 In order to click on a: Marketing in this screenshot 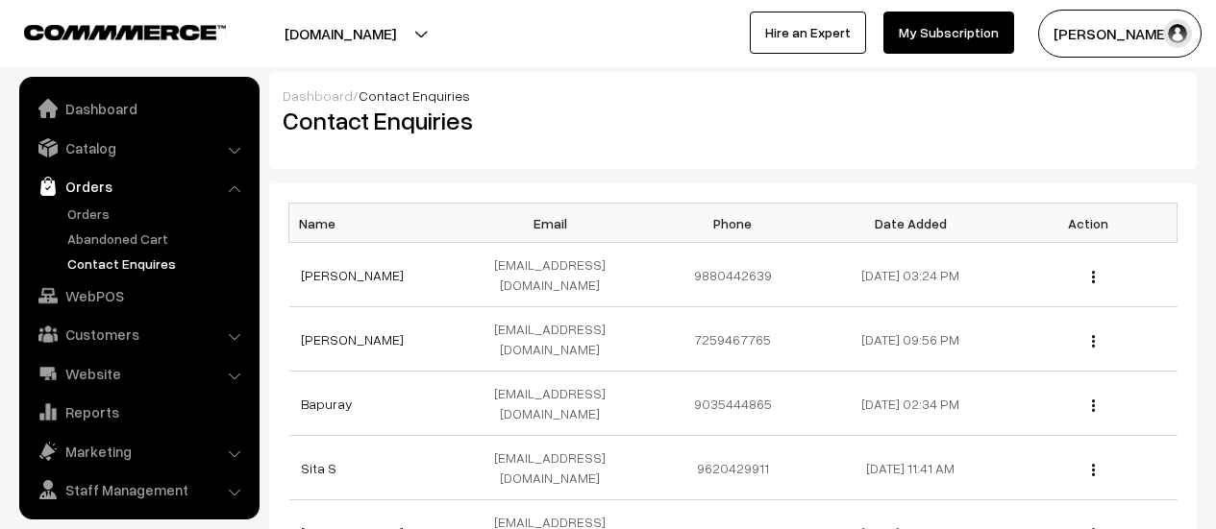, I will do `click(138, 452)`.